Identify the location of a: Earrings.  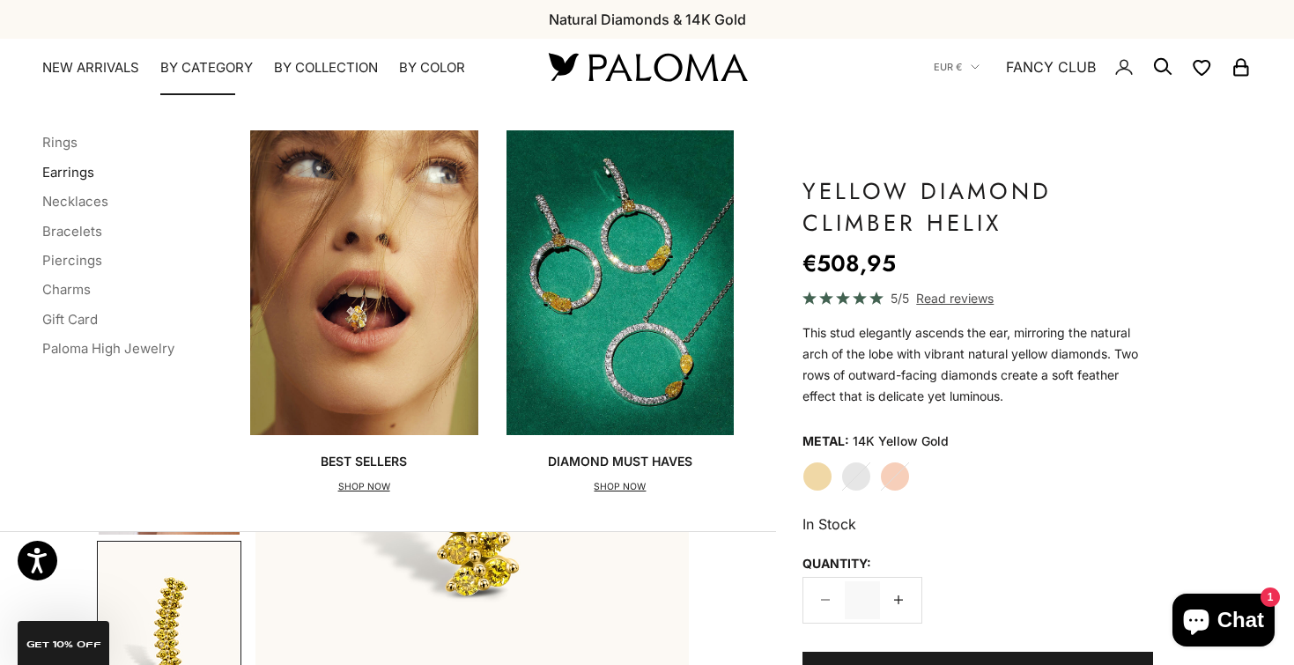
(68, 172).